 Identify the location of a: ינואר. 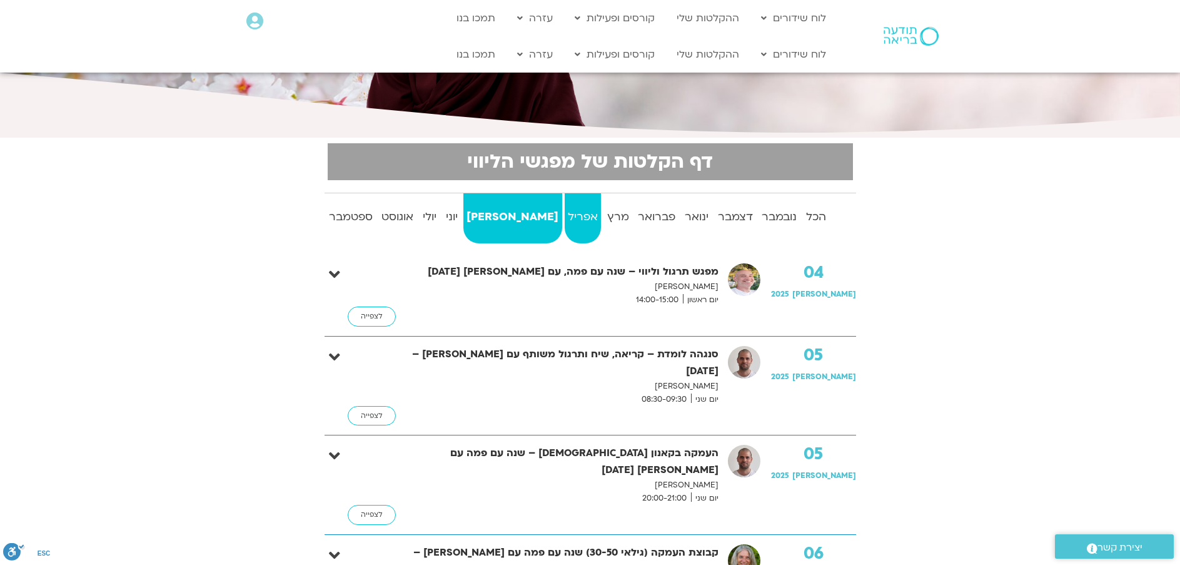
(697, 218).